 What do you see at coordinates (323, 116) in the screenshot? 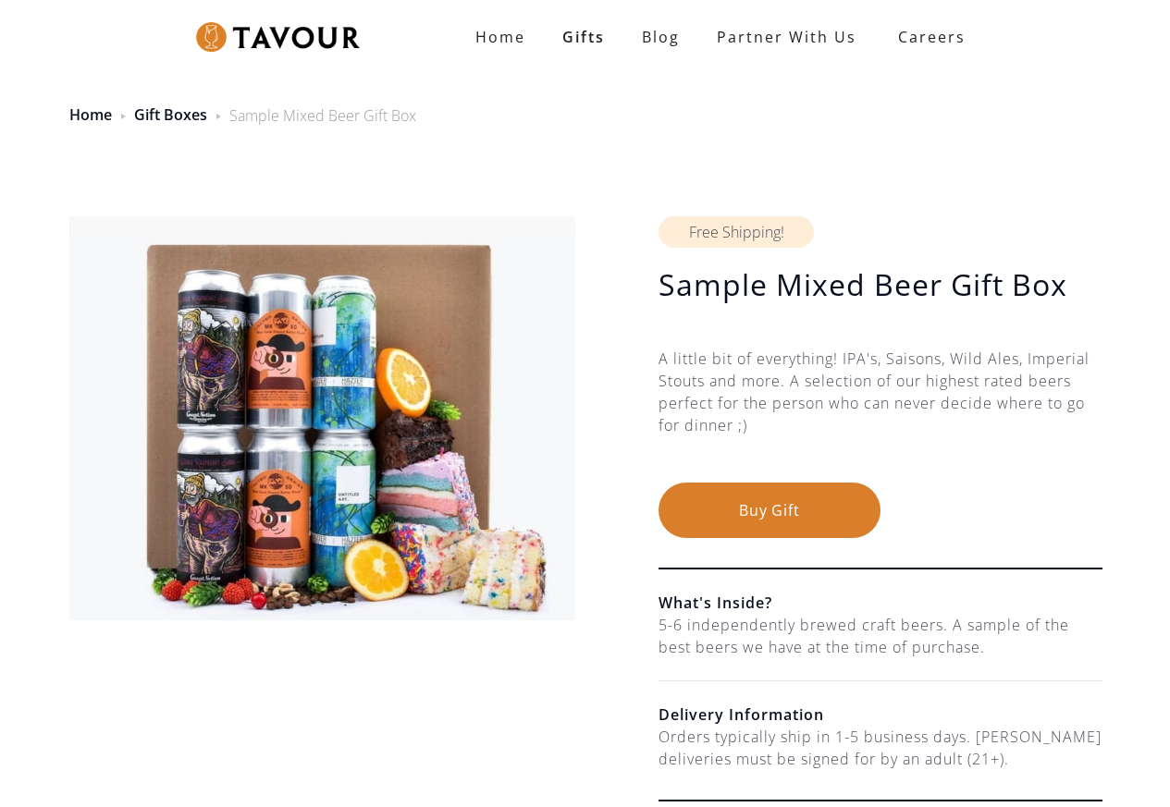
I see `div: Sample Mixed Beer Gift Box` at bounding box center [323, 116].